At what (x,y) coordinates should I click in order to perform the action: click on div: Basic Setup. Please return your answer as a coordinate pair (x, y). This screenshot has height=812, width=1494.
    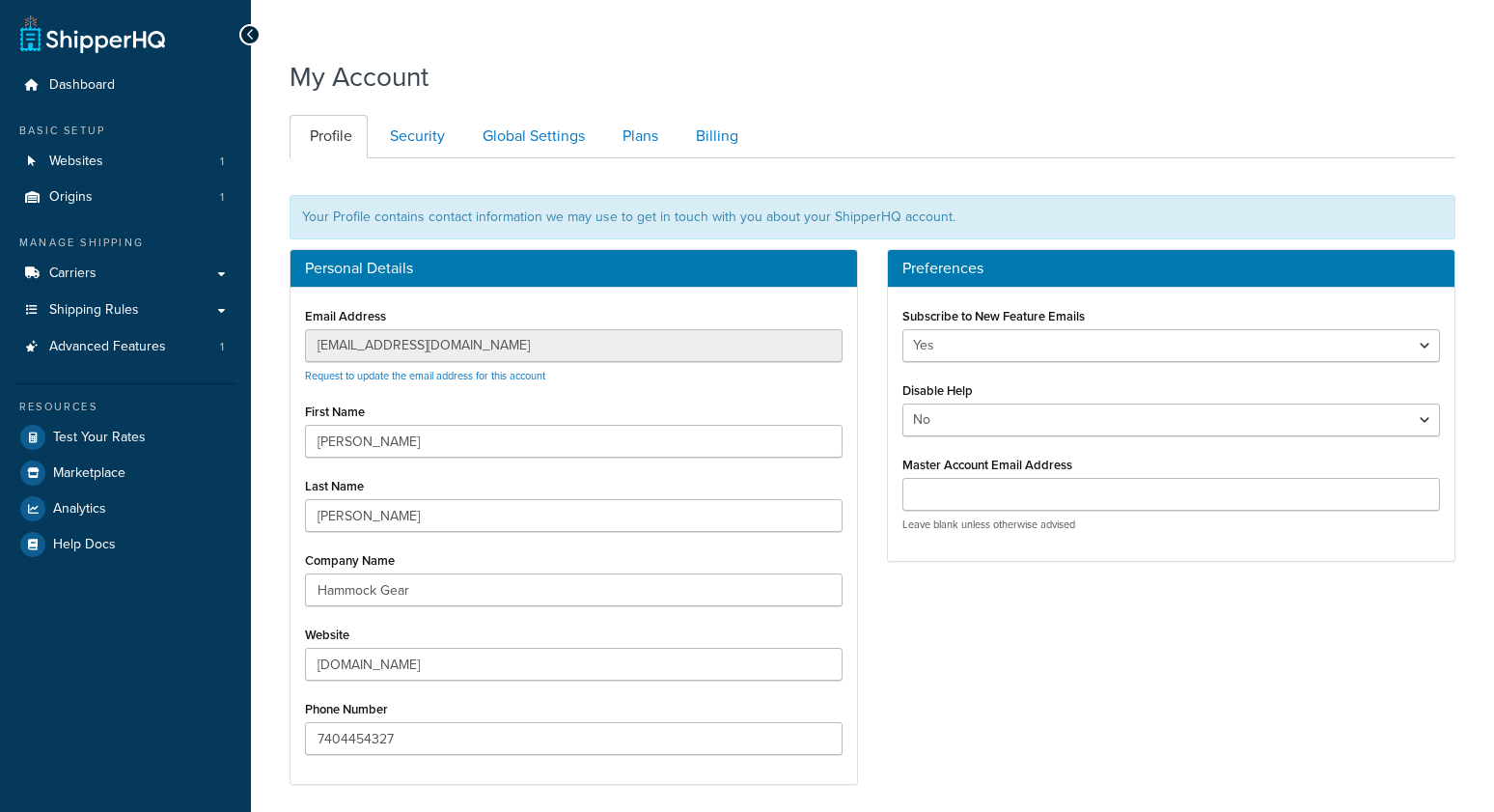
    Looking at the image, I should click on (126, 131).